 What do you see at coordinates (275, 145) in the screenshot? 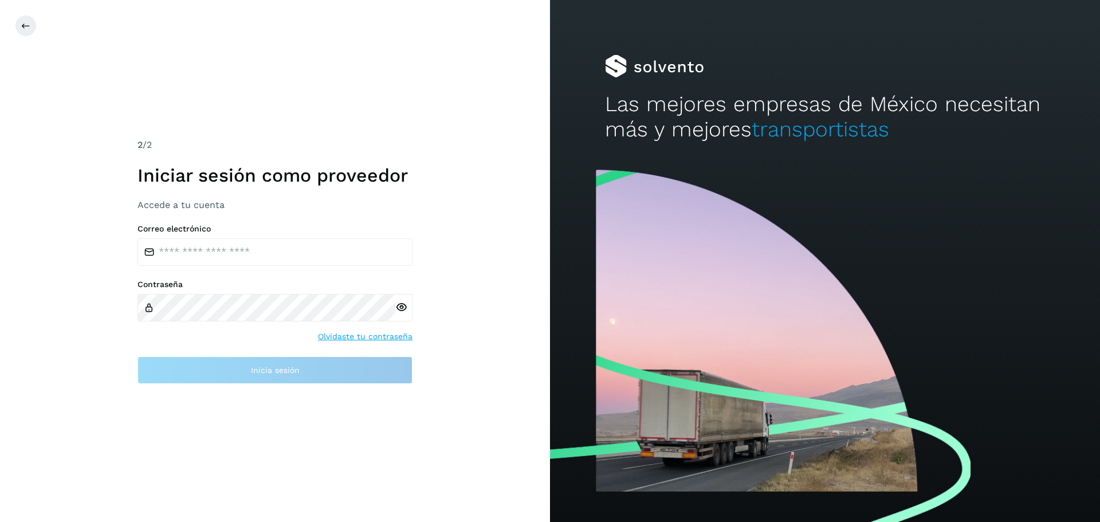
I see `div: /2` at bounding box center [275, 145].